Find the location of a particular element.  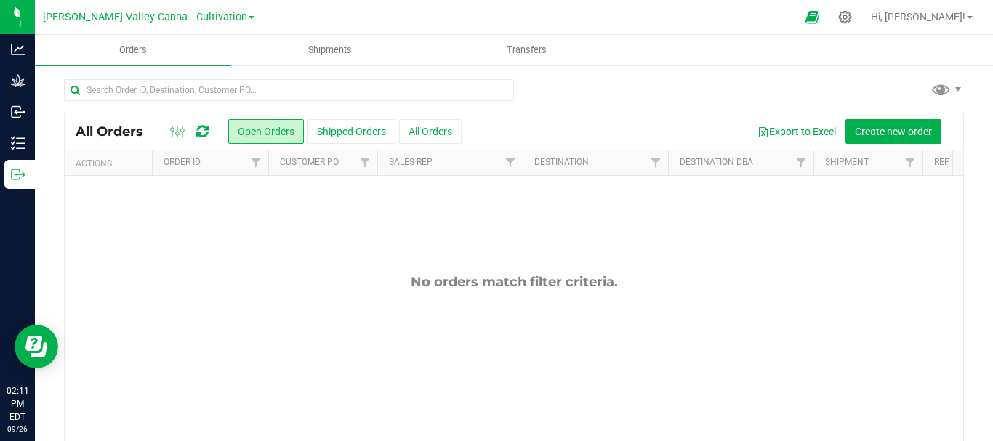

span: Orders is located at coordinates (133, 50).